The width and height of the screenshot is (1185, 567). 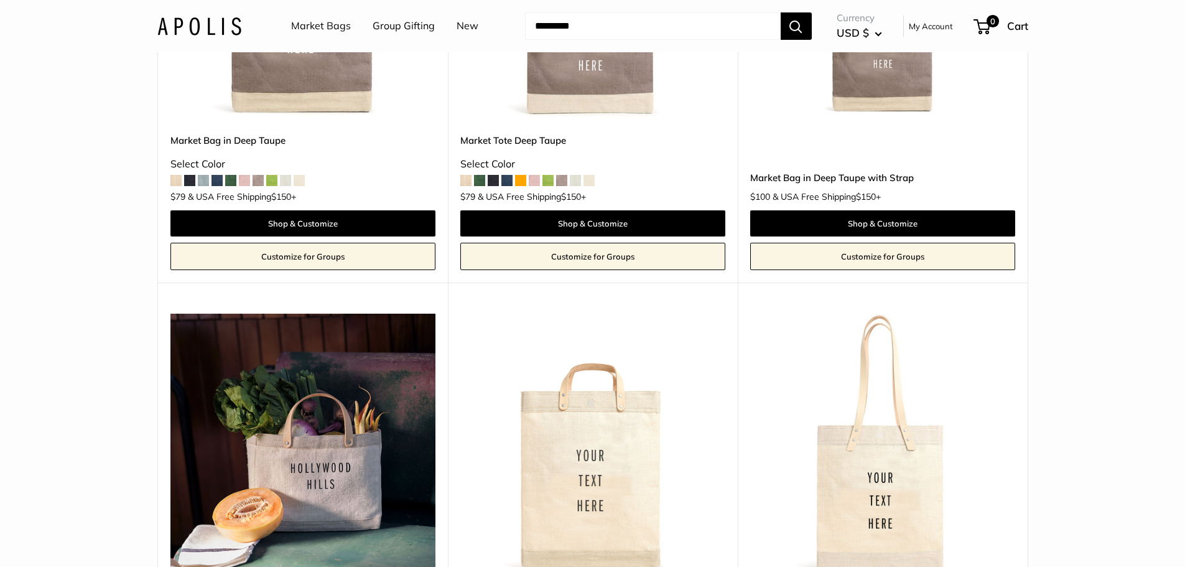 What do you see at coordinates (653, 26) in the screenshot?
I see `input: Search...` at bounding box center [653, 26].